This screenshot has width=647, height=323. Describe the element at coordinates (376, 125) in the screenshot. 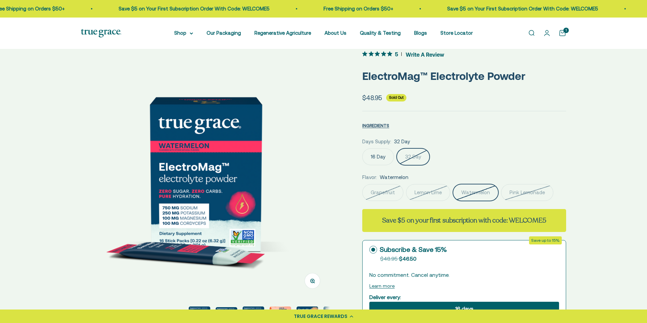

I see `span: INGREDIENTS` at that location.